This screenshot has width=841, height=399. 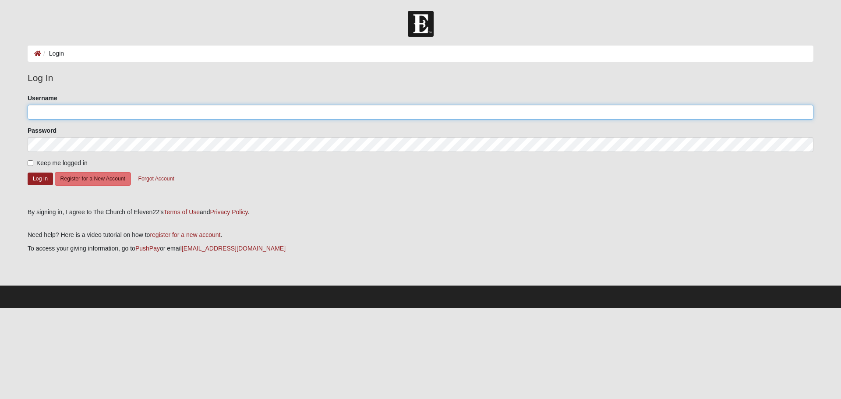 I want to click on button: Register for a New Account, so click(x=93, y=179).